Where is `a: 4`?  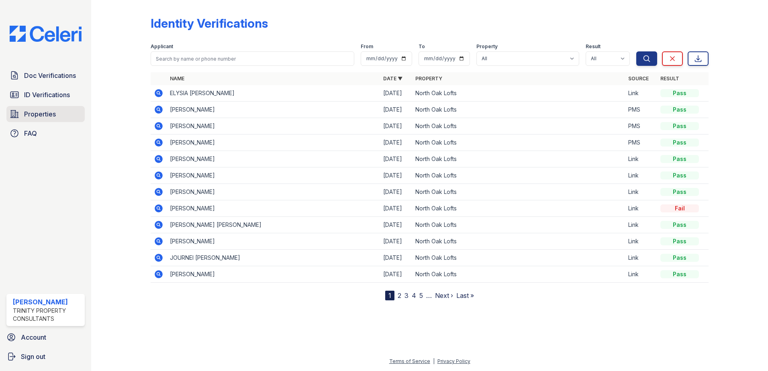 a: 4 is located at coordinates (414, 296).